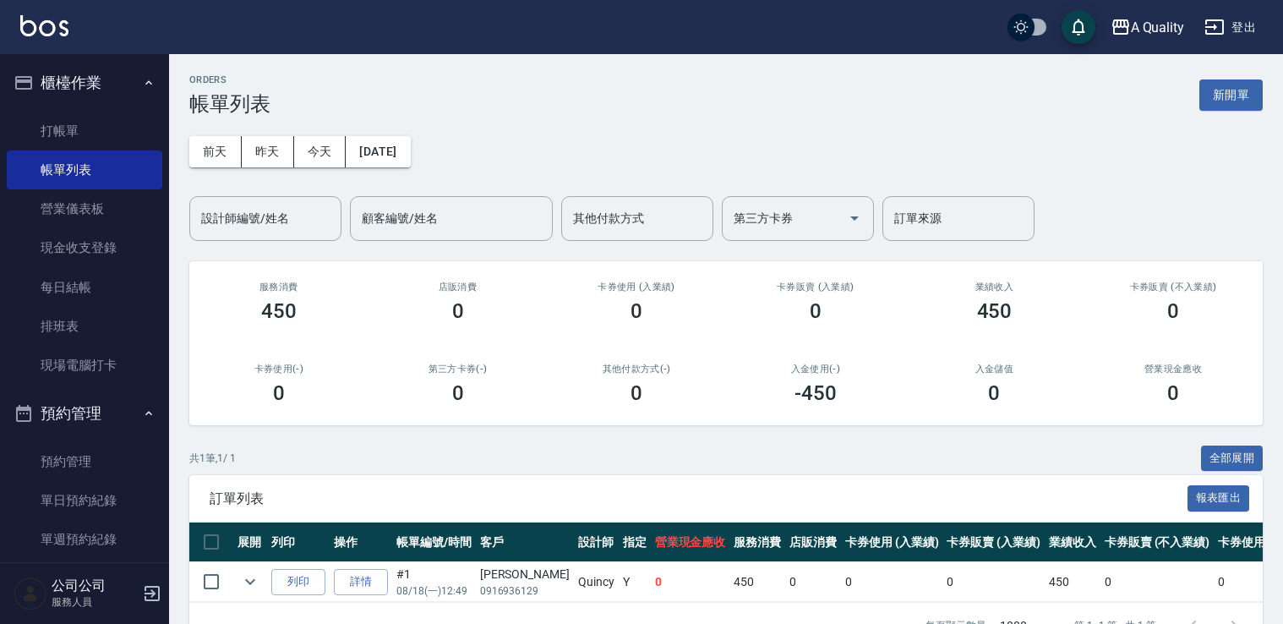  Describe the element at coordinates (1078, 27) in the screenshot. I see `button: save` at that location.